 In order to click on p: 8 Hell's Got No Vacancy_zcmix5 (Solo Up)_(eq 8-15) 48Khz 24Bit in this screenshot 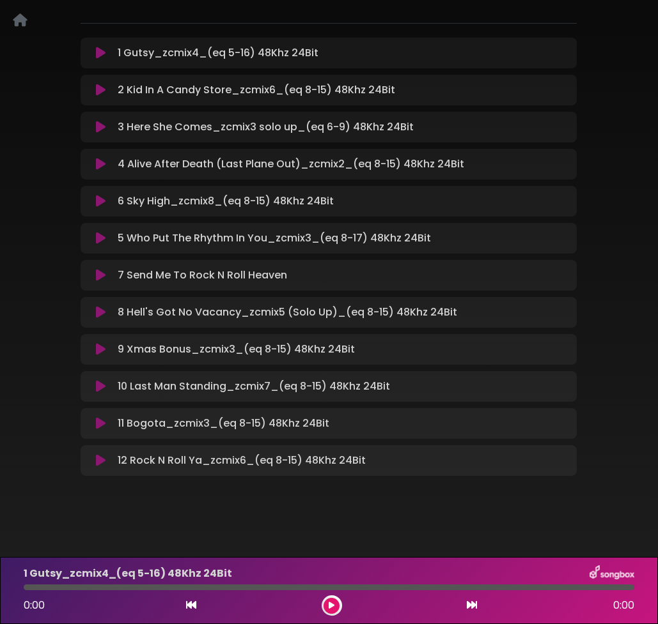, I will do `click(287, 313)`.